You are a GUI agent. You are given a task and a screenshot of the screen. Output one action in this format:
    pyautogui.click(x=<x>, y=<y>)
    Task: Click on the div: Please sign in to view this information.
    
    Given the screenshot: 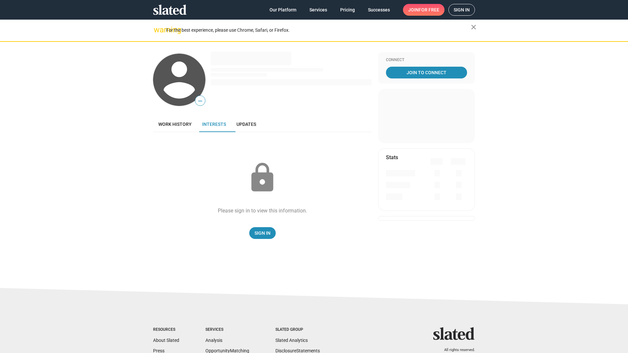 What is the action you would take?
    pyautogui.click(x=262, y=211)
    